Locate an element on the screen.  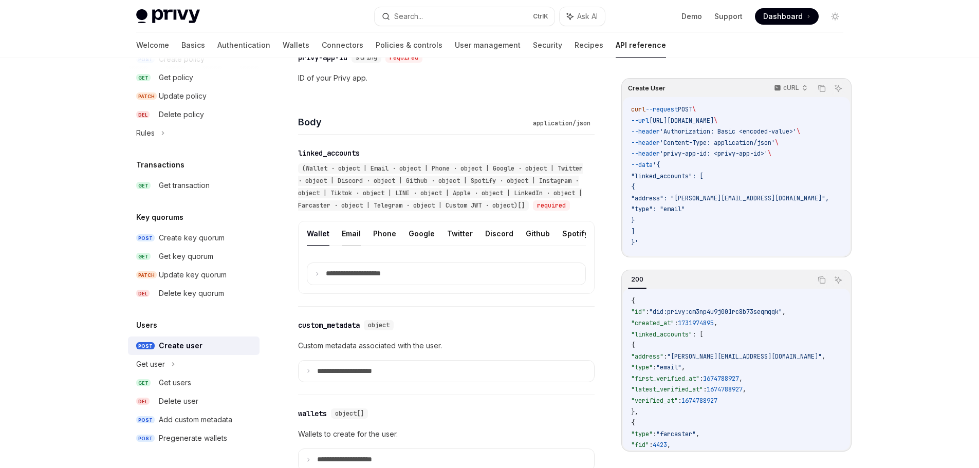
a: PATCHUpdate key quorum is located at coordinates (194, 275).